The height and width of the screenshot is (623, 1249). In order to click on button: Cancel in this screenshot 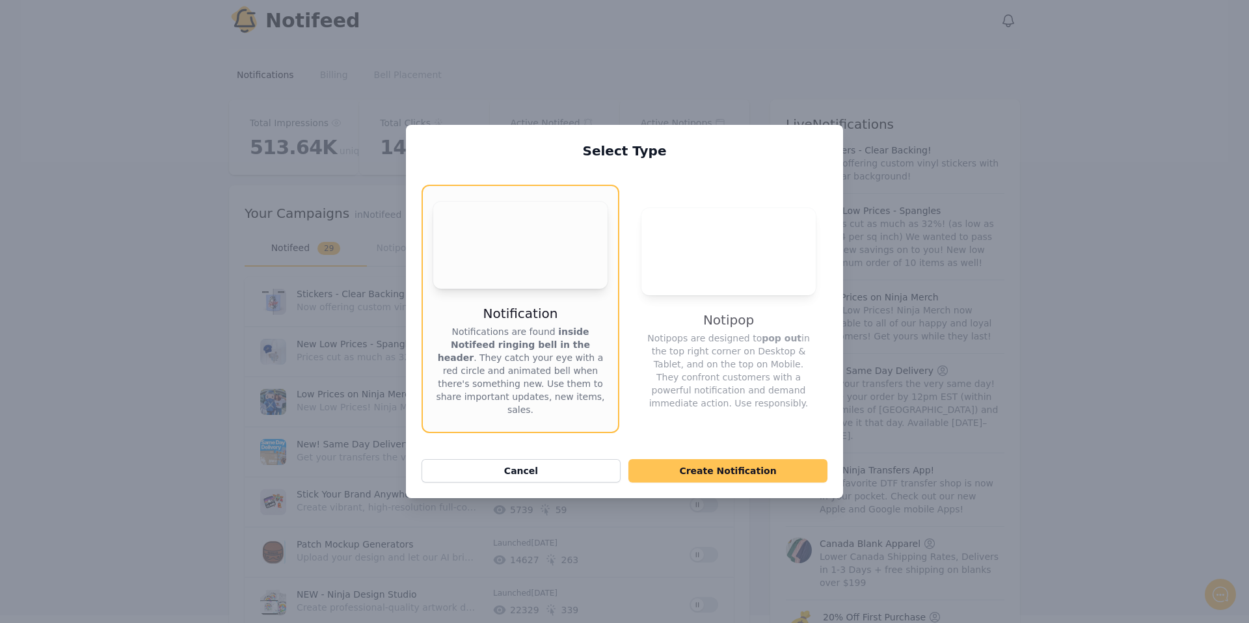, I will do `click(521, 471)`.